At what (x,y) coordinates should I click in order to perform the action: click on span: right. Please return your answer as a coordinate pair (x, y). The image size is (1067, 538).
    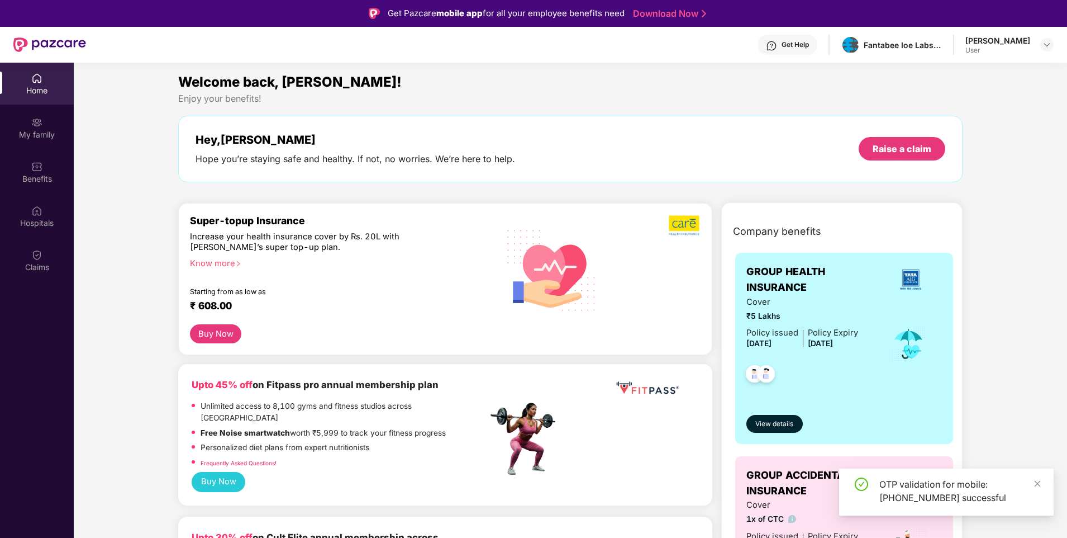
    Looking at the image, I should click on (238, 263).